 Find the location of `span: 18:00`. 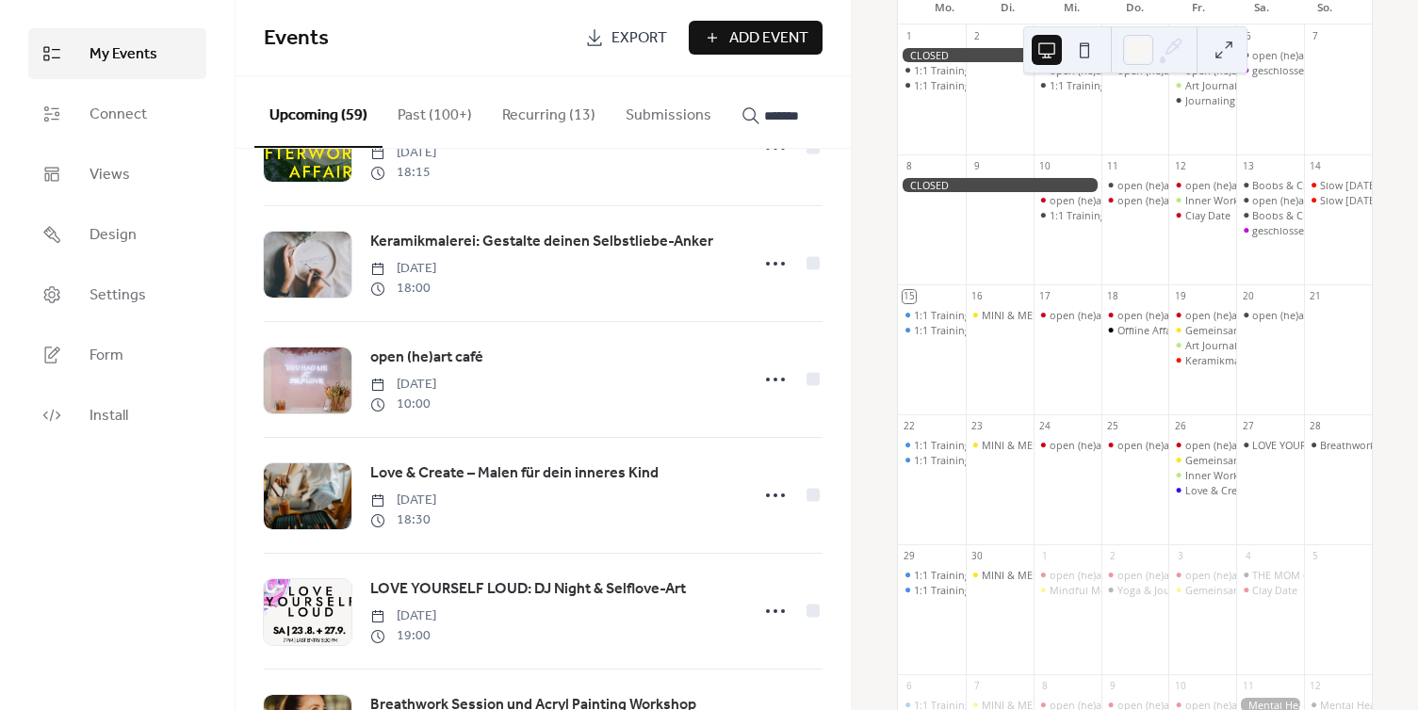

span: 18:00 is located at coordinates (403, 288).